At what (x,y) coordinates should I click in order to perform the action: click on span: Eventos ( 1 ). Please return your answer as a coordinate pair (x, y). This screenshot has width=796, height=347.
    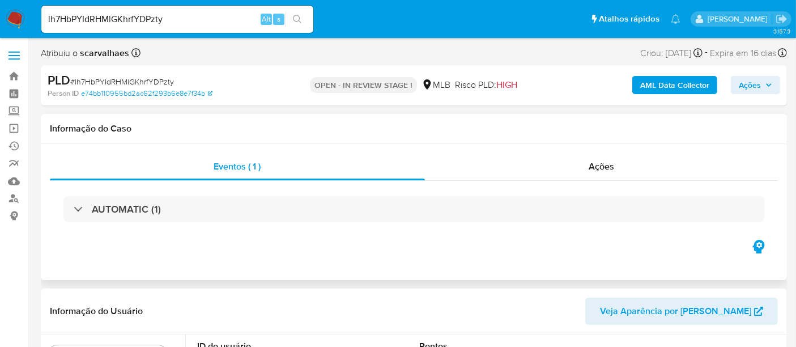
    Looking at the image, I should click on (237, 166).